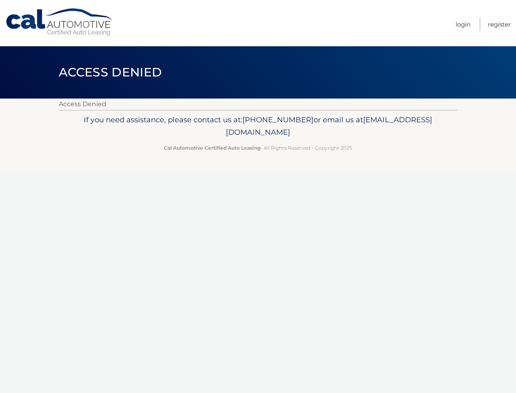 The image size is (516, 393). I want to click on p: - All Rights Reserved - Copyright 2025, so click(258, 148).